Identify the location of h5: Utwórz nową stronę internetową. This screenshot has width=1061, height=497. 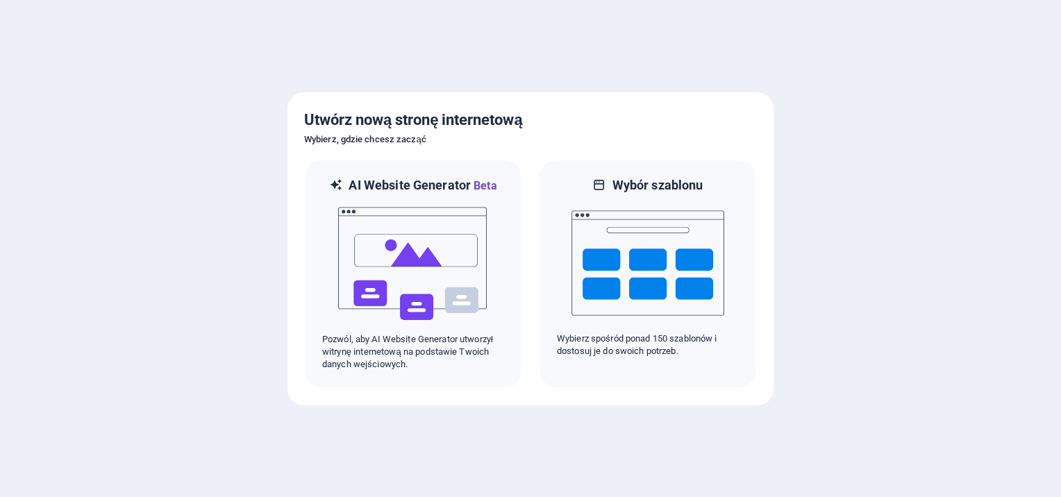
(530, 120).